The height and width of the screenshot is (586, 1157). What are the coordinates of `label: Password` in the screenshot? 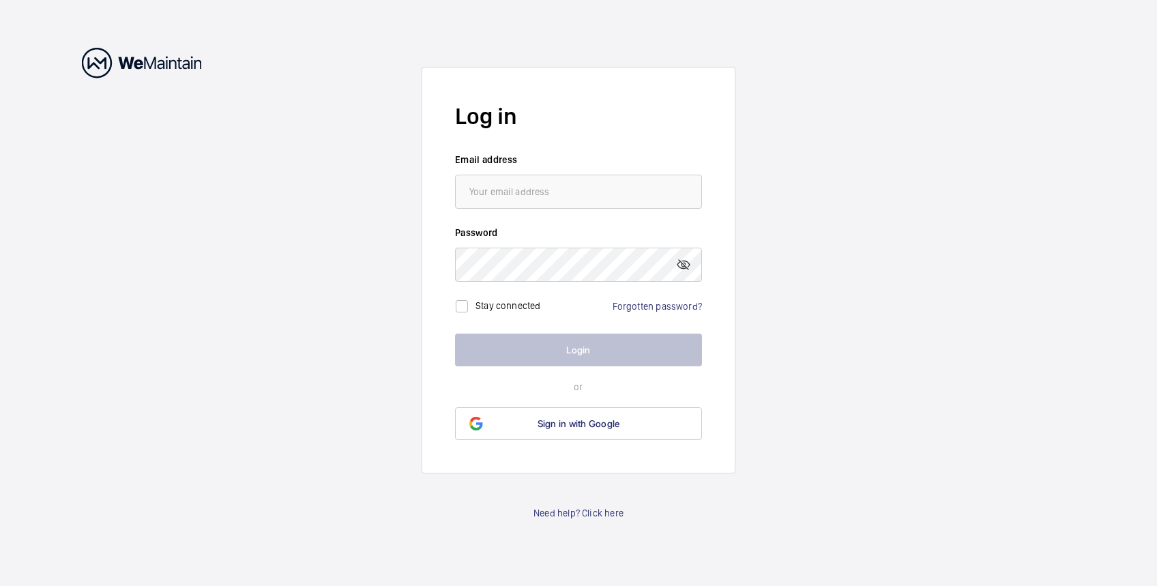 It's located at (578, 233).